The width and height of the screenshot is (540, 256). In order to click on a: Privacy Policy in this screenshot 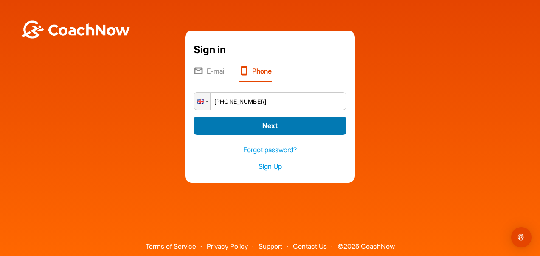, I will do `click(227, 246)`.